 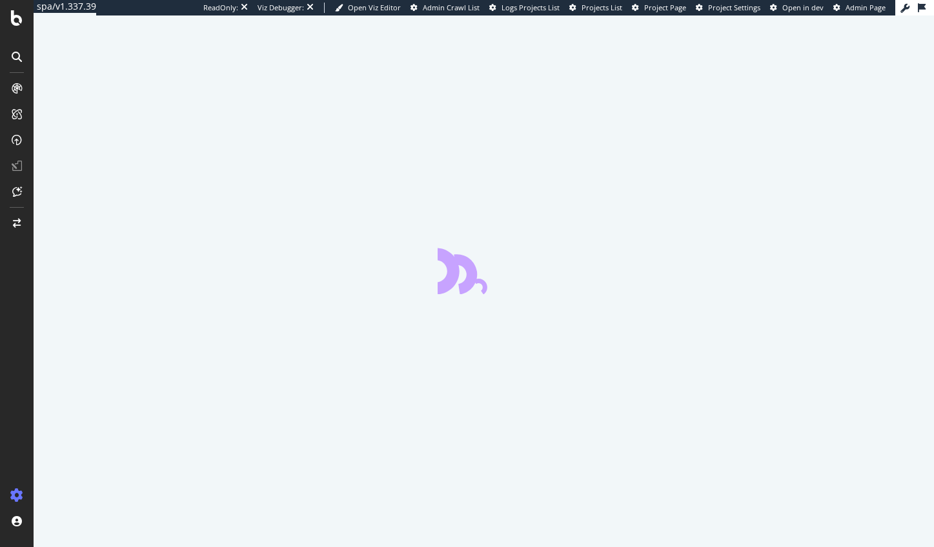 What do you see at coordinates (524, 8) in the screenshot?
I see `a: Logs Projects List` at bounding box center [524, 8].